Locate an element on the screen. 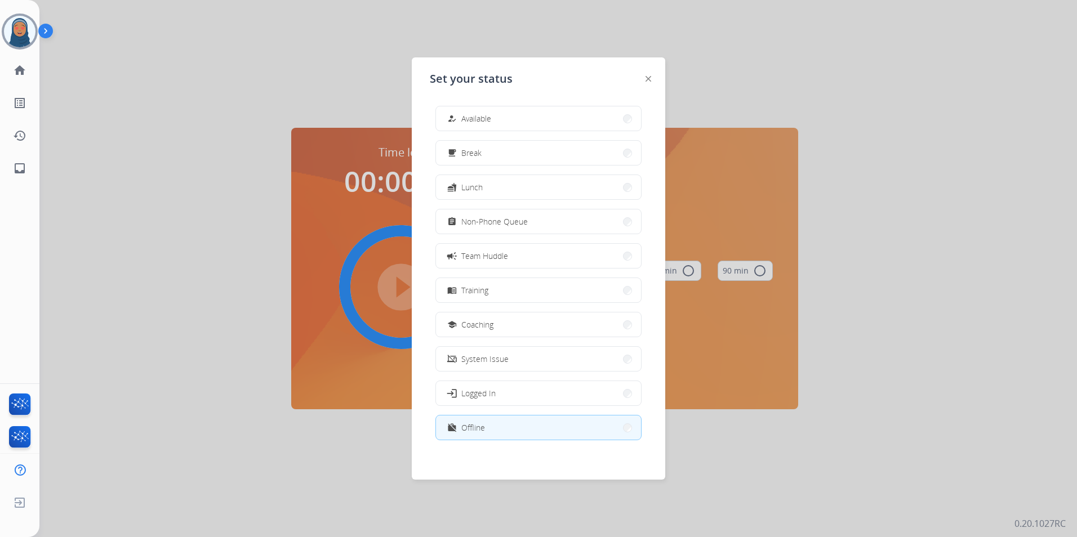  button: Lunch is located at coordinates (538, 187).